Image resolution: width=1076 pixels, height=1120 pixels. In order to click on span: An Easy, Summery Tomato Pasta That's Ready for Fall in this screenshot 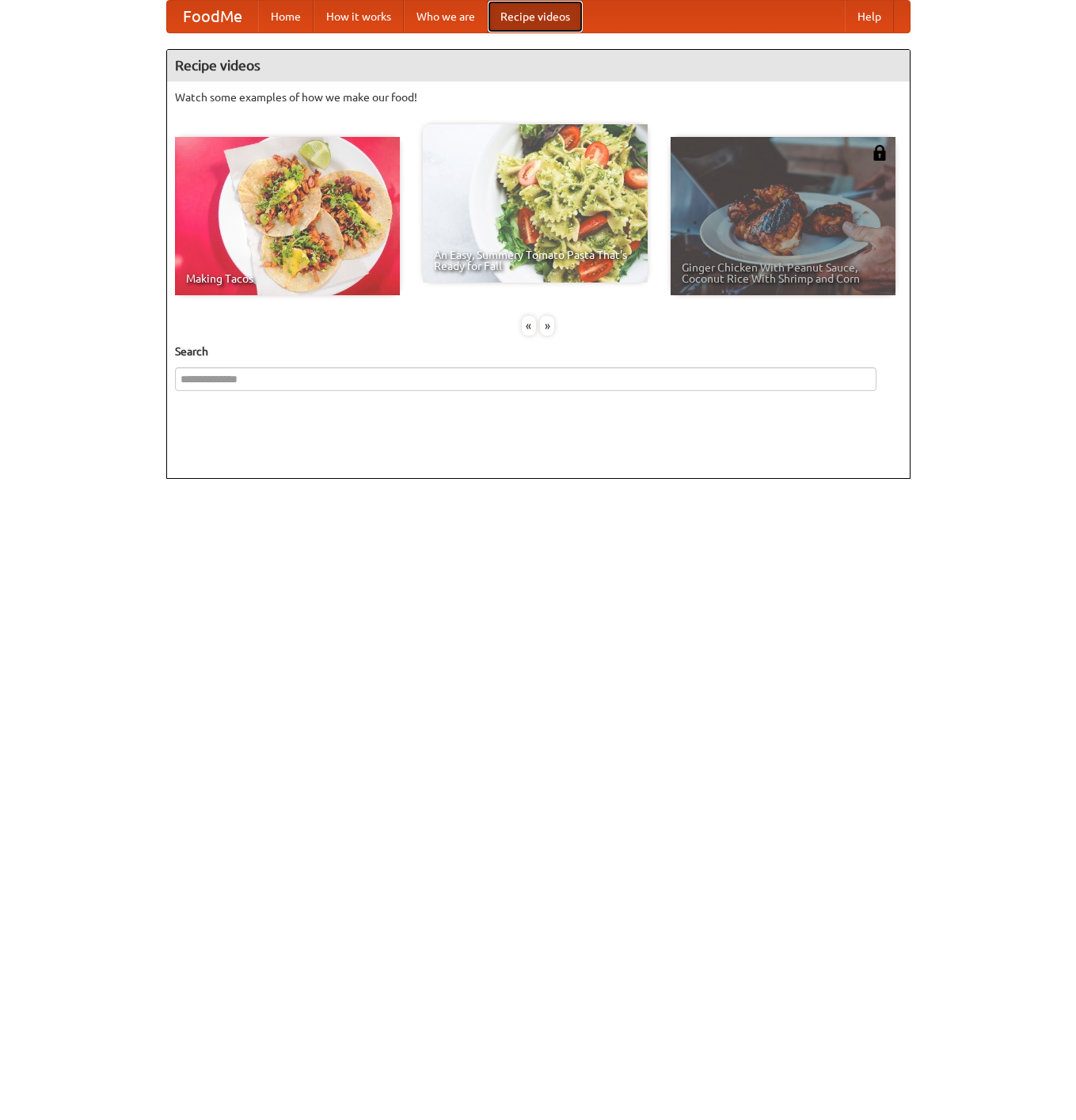, I will do `click(535, 260)`.